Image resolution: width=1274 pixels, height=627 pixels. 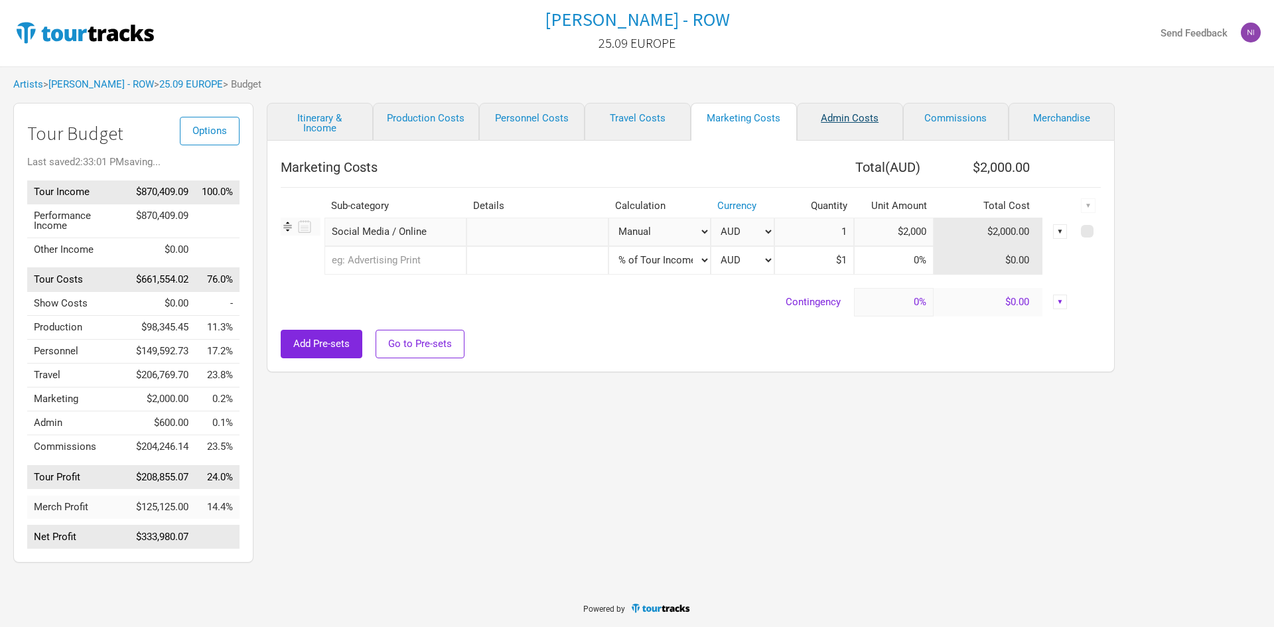 I want to click on a: Production Costs, so click(x=426, y=121).